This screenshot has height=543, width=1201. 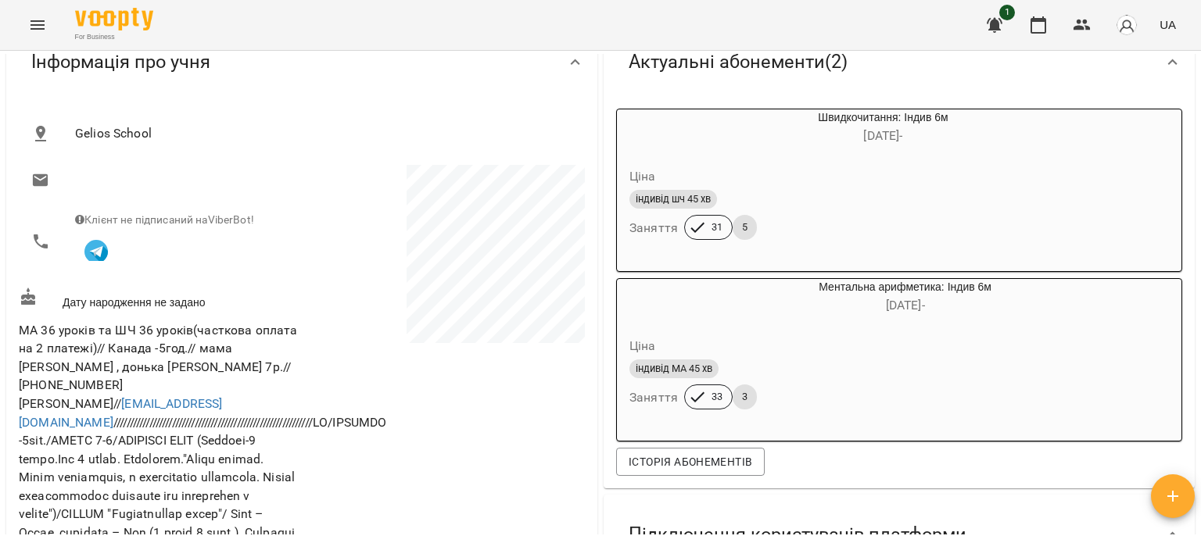 I want to click on span: Актуальні абонементи ( 2 ), so click(x=738, y=62).